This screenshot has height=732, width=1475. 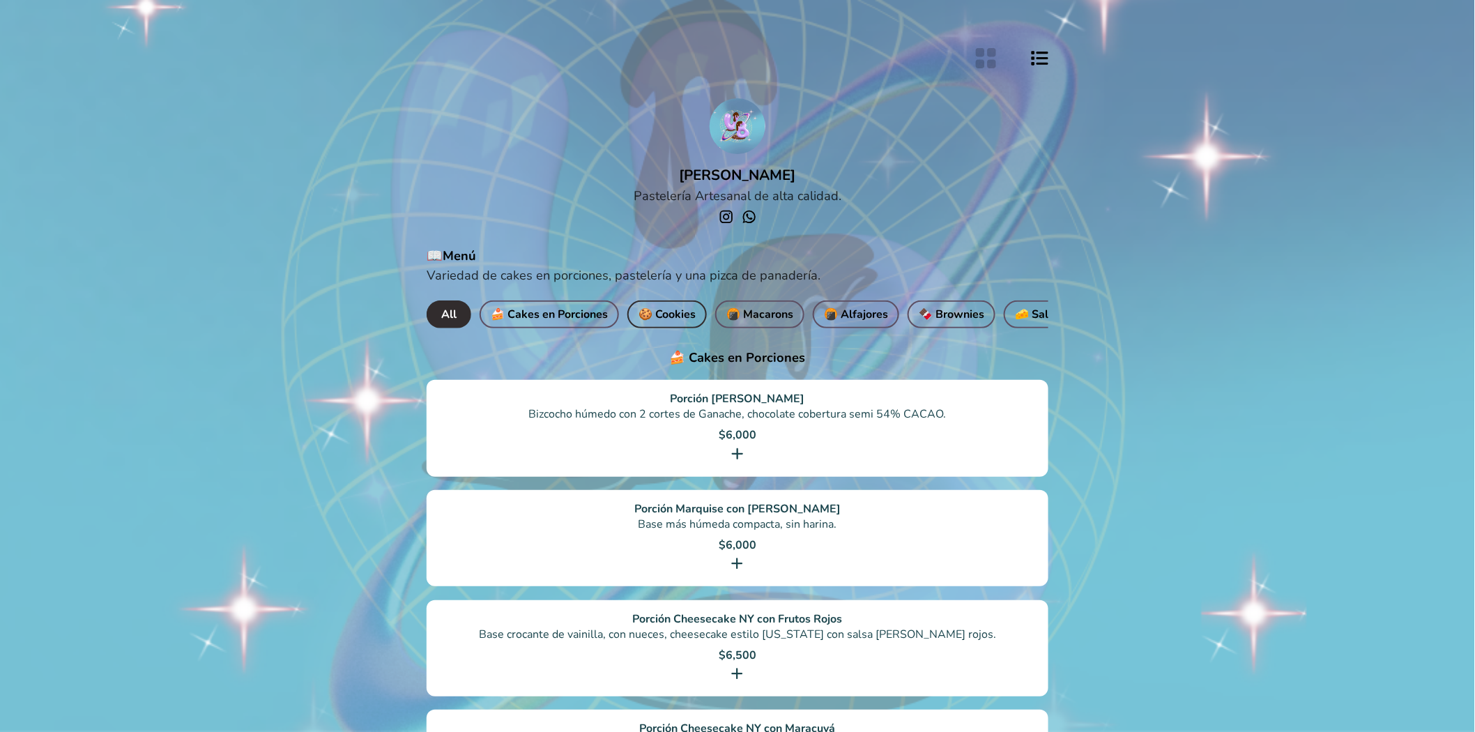 I want to click on p: Variedad de cakes en porciones, pastelería y una pizca de panadería., so click(x=738, y=275).